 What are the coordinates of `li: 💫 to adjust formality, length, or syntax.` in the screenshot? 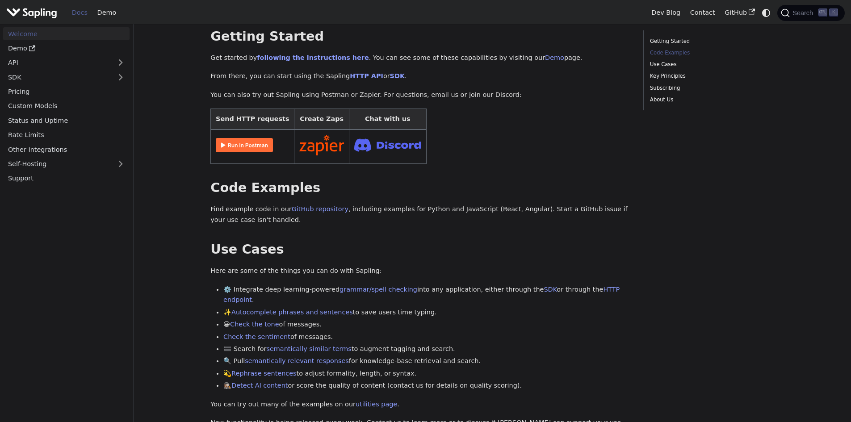 It's located at (427, 374).